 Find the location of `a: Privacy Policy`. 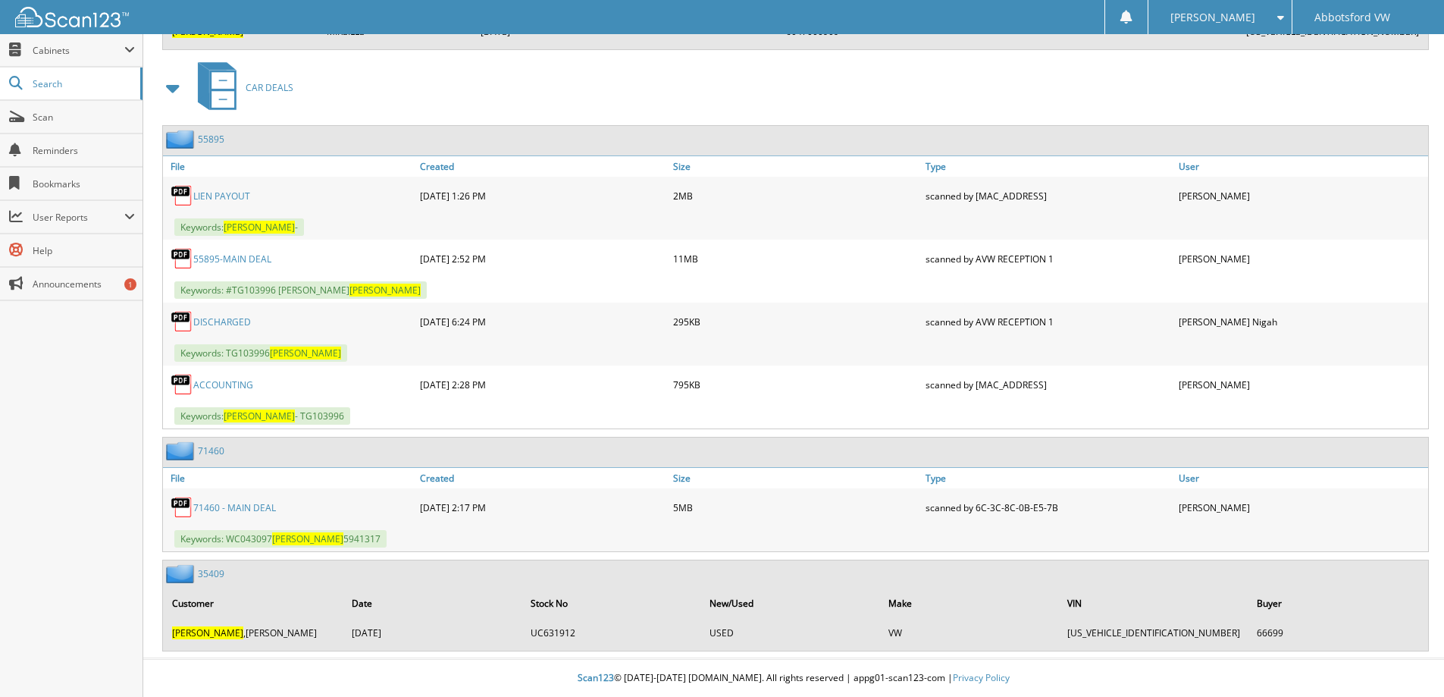

a: Privacy Policy is located at coordinates (981, 677).